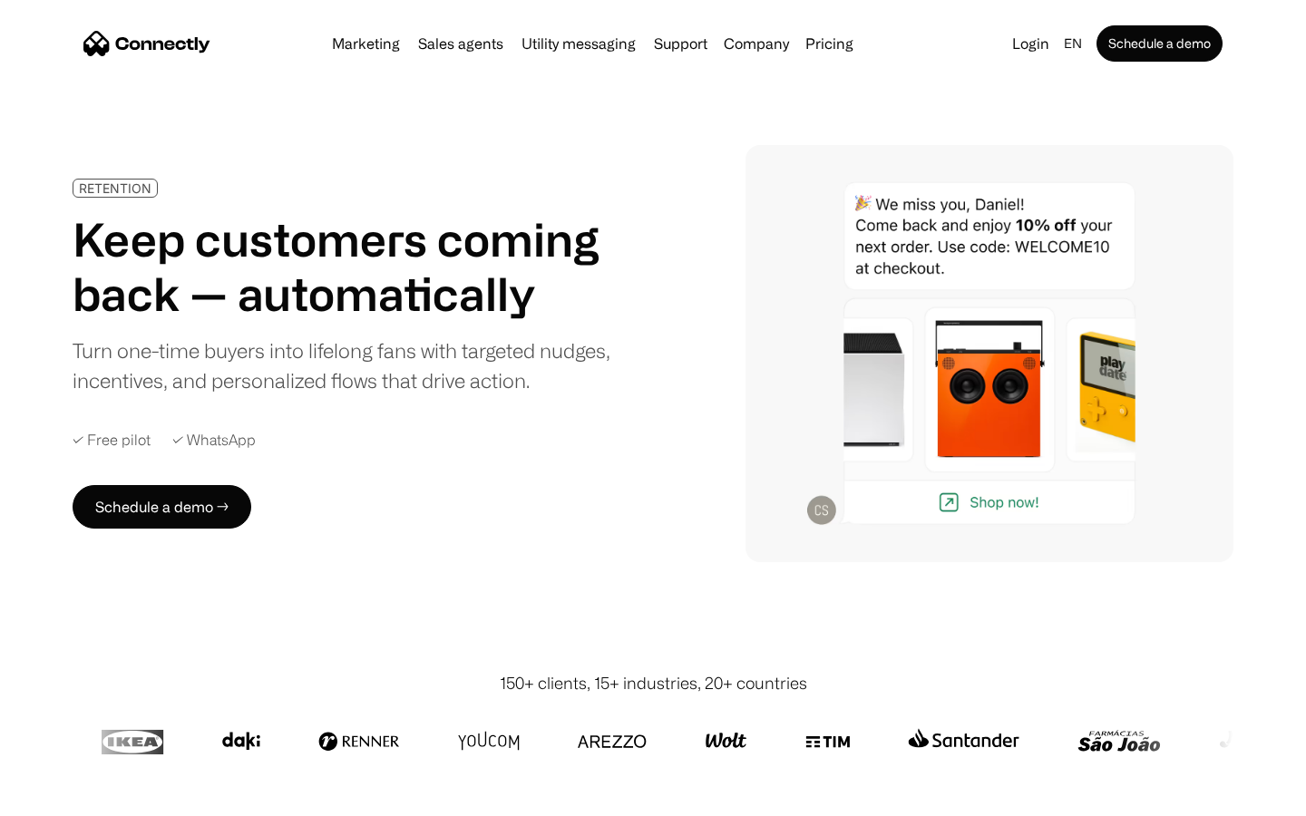 The image size is (1306, 816). I want to click on a: Schedule a demo, so click(1159, 44).